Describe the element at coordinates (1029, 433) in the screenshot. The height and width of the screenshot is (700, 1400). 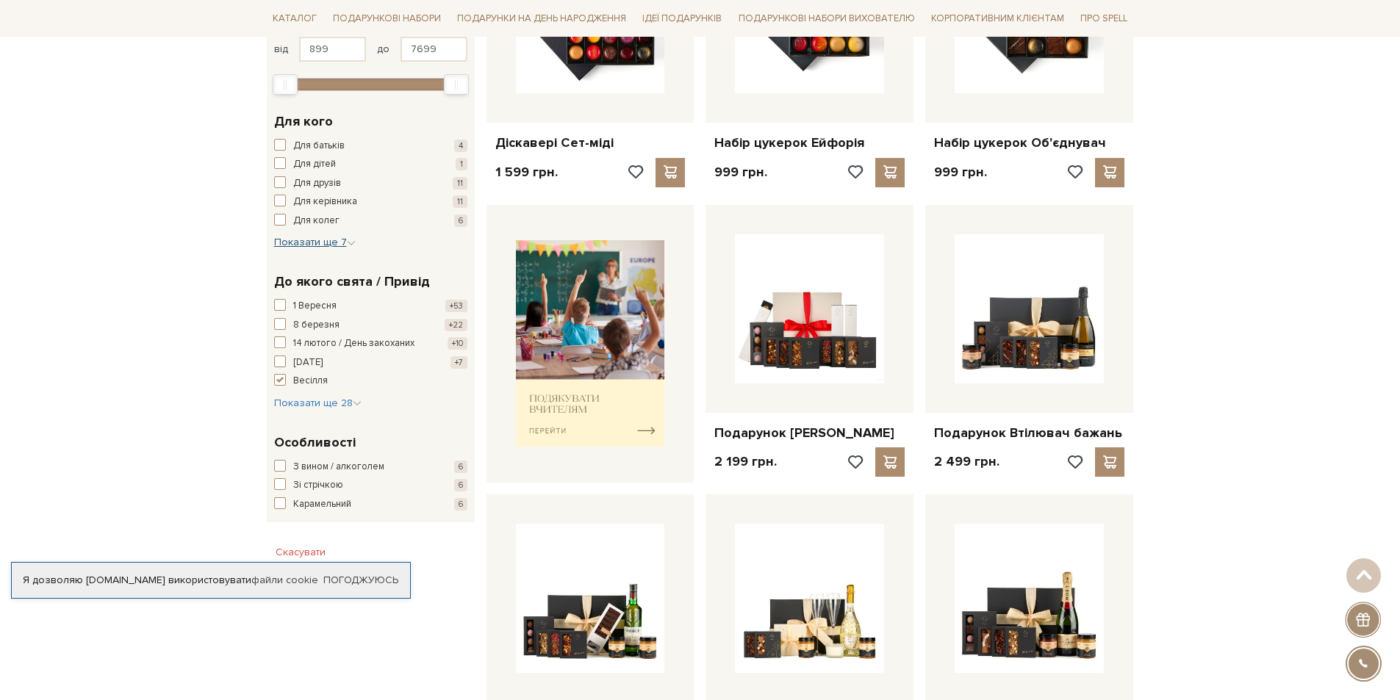
I see `a: Подарунок Втілювач бажань` at that location.